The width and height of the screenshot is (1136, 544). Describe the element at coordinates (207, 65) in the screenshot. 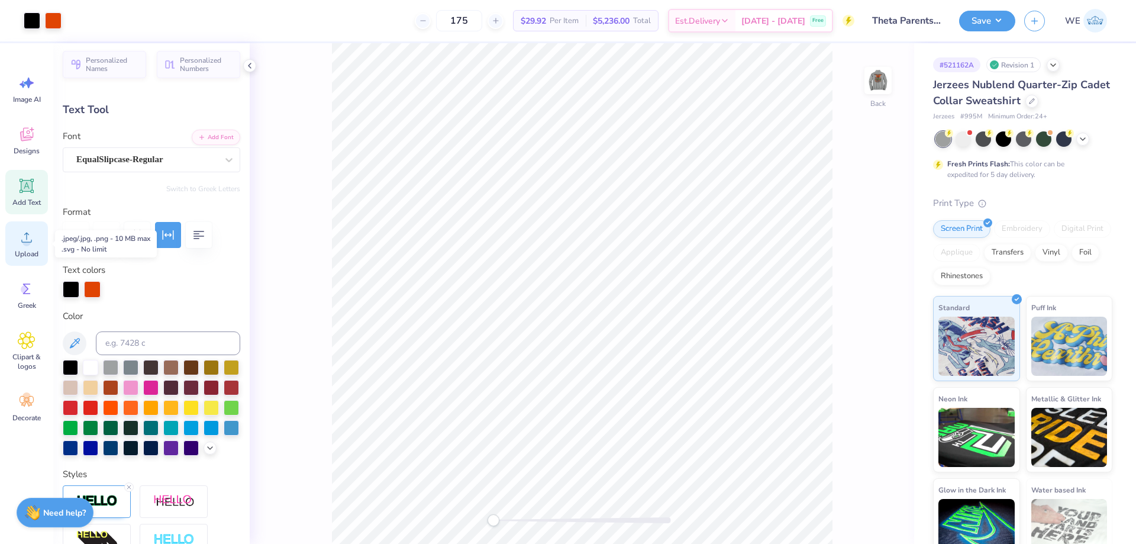

I see `span: Personalized Numbers` at that location.